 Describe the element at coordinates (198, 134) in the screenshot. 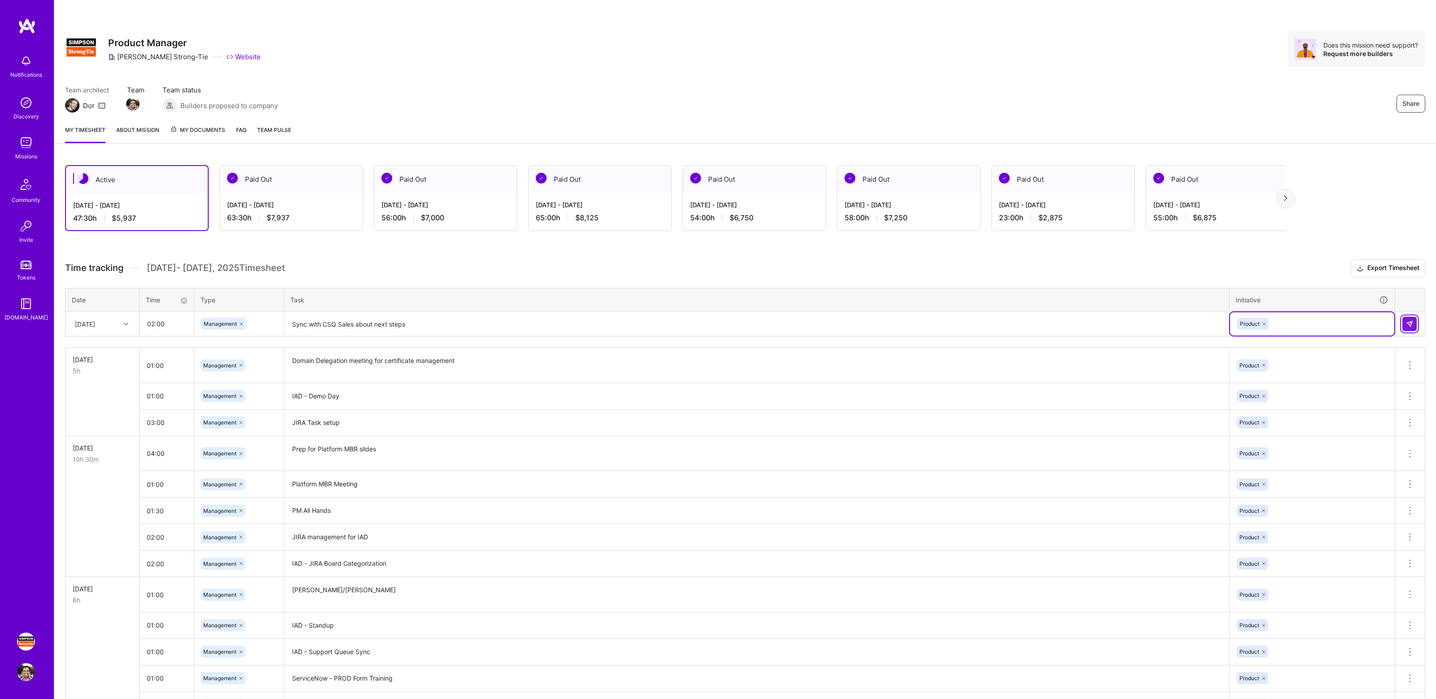

I see `a: My Documents` at that location.